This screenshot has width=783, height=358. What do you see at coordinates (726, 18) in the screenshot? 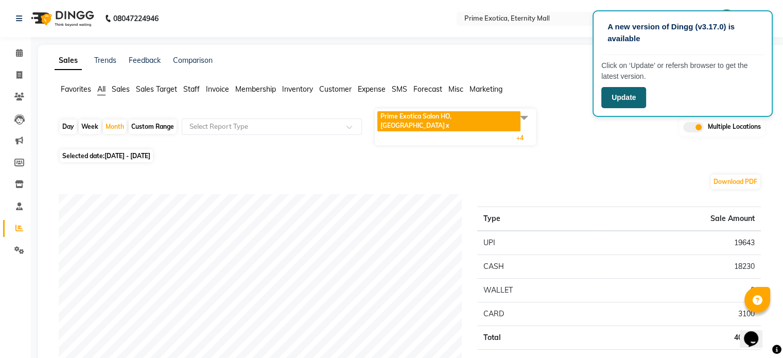
I see `img: Admin` at bounding box center [726, 18].